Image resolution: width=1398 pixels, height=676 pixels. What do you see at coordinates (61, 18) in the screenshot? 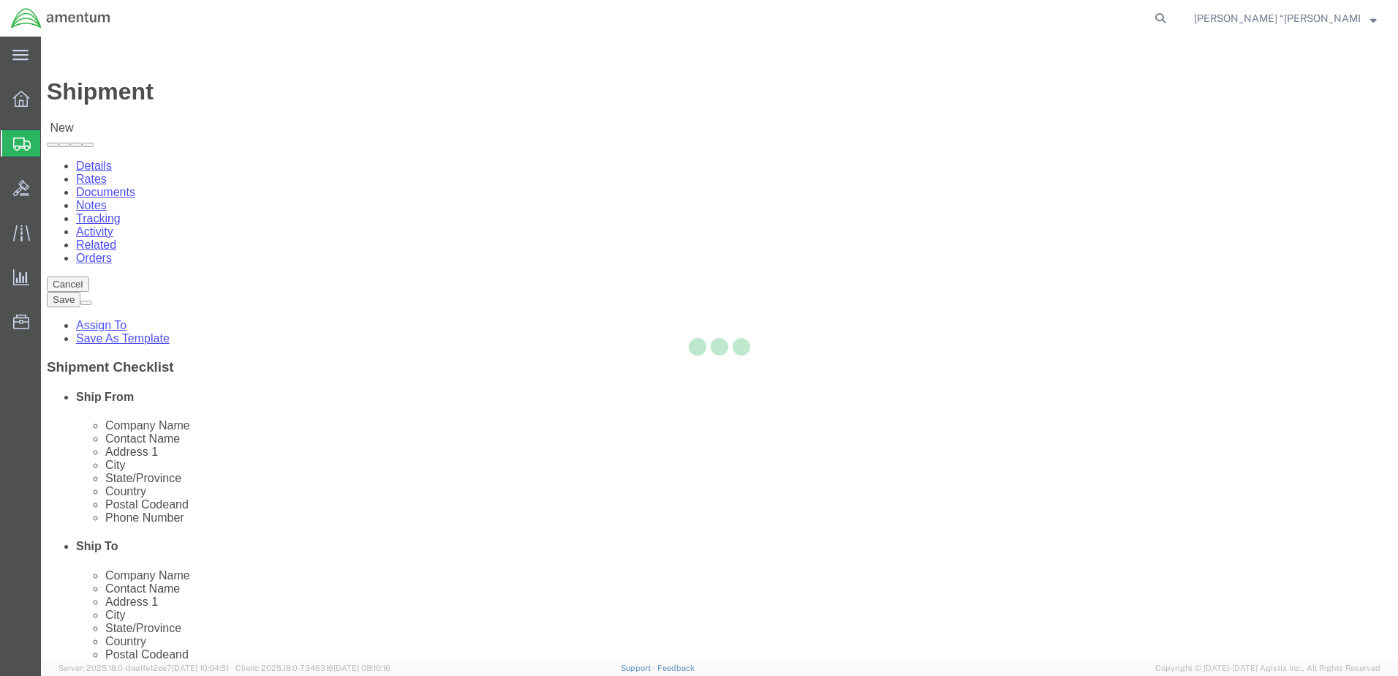
I see `img: logo` at bounding box center [61, 18].